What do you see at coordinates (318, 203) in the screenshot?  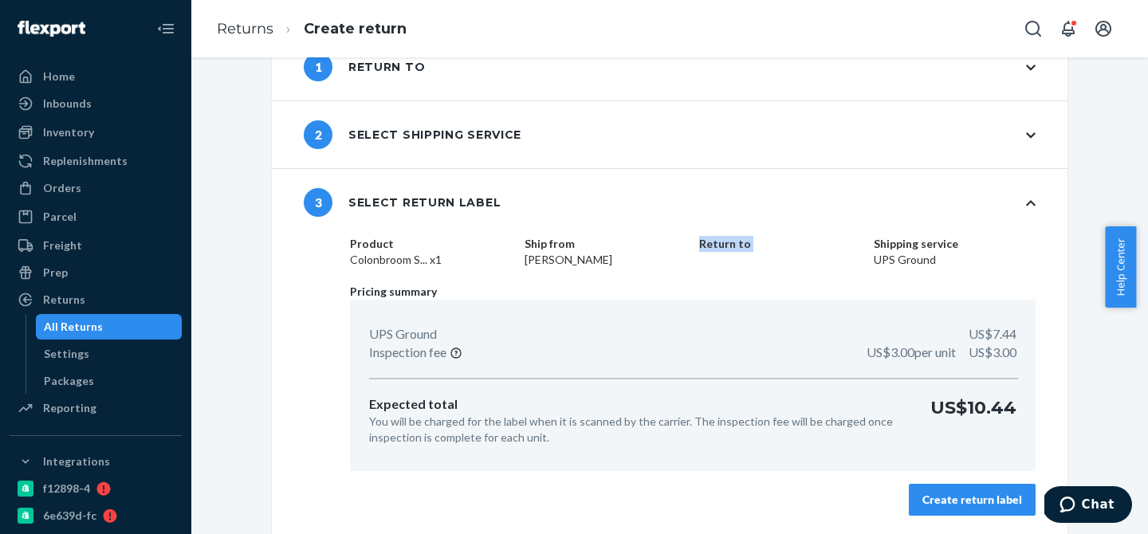 I see `span: 3` at bounding box center [318, 203].